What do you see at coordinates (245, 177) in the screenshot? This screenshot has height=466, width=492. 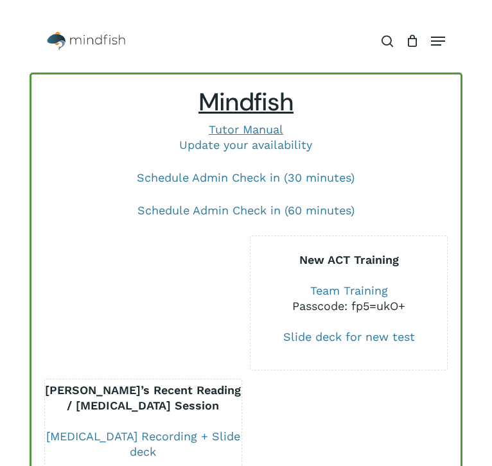 I see `a: Schedule Admin Check in (30 minutes)` at bounding box center [245, 177].